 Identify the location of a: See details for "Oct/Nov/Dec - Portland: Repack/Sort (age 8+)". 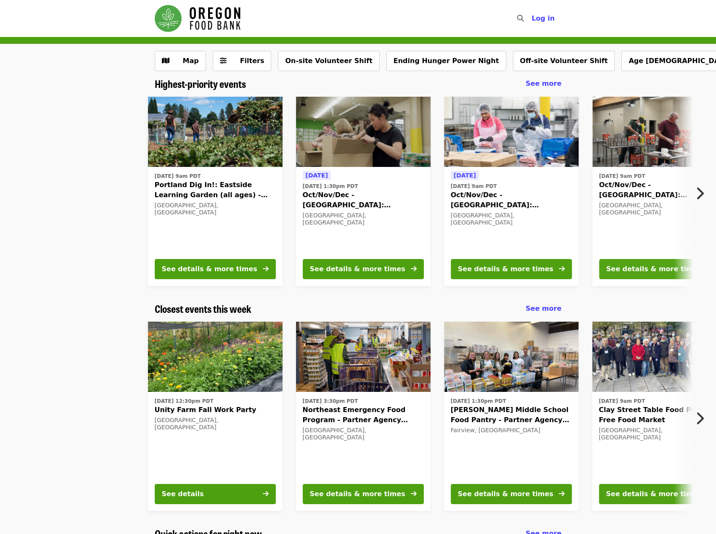
(363, 191).